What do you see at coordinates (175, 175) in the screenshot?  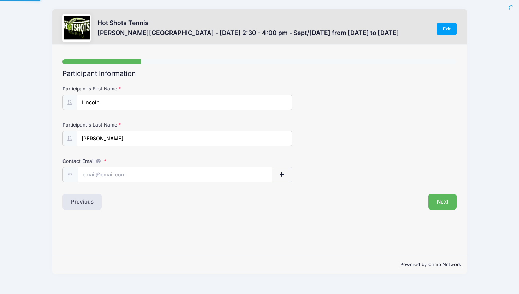 I see `input: email@email.com` at bounding box center [175, 175].